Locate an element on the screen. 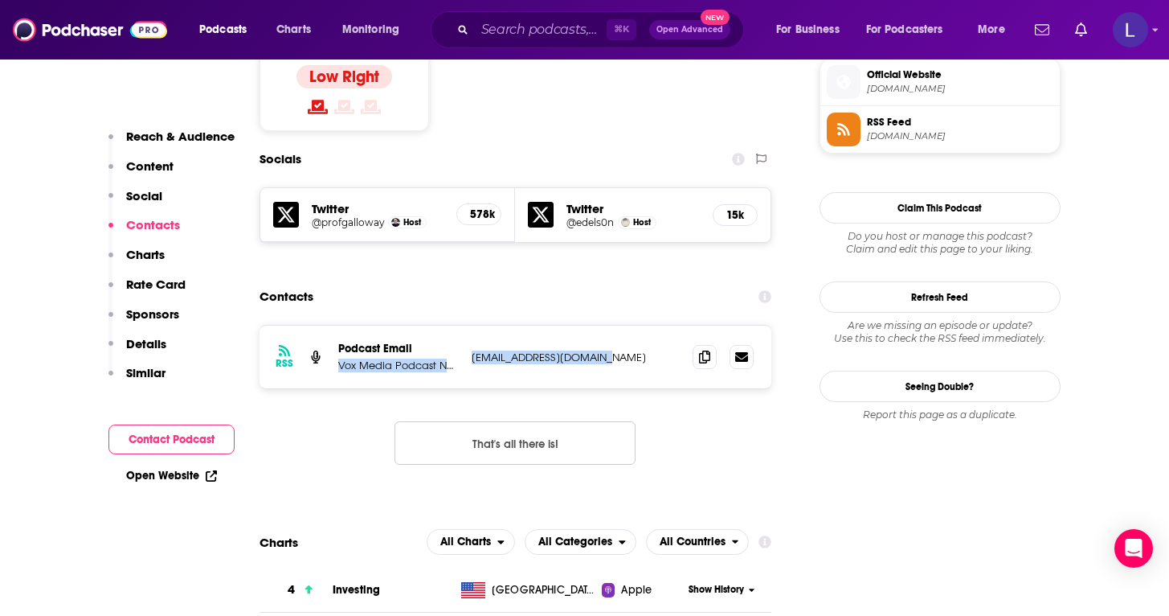 The height and width of the screenshot is (616, 1169). button: Details is located at coordinates (137, 350).